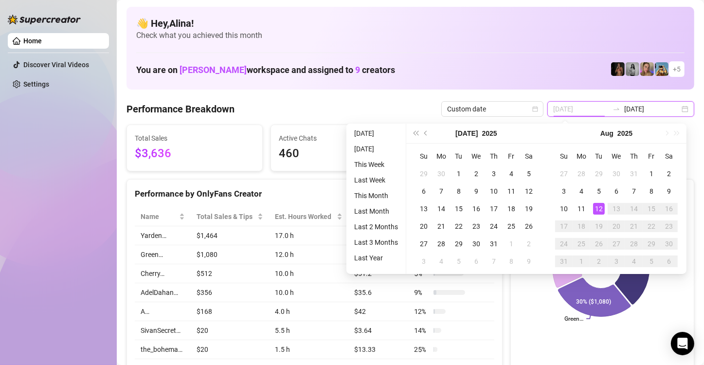 The width and height of the screenshot is (704, 365). I want to click on td: 2025-08-17, so click(564, 226).